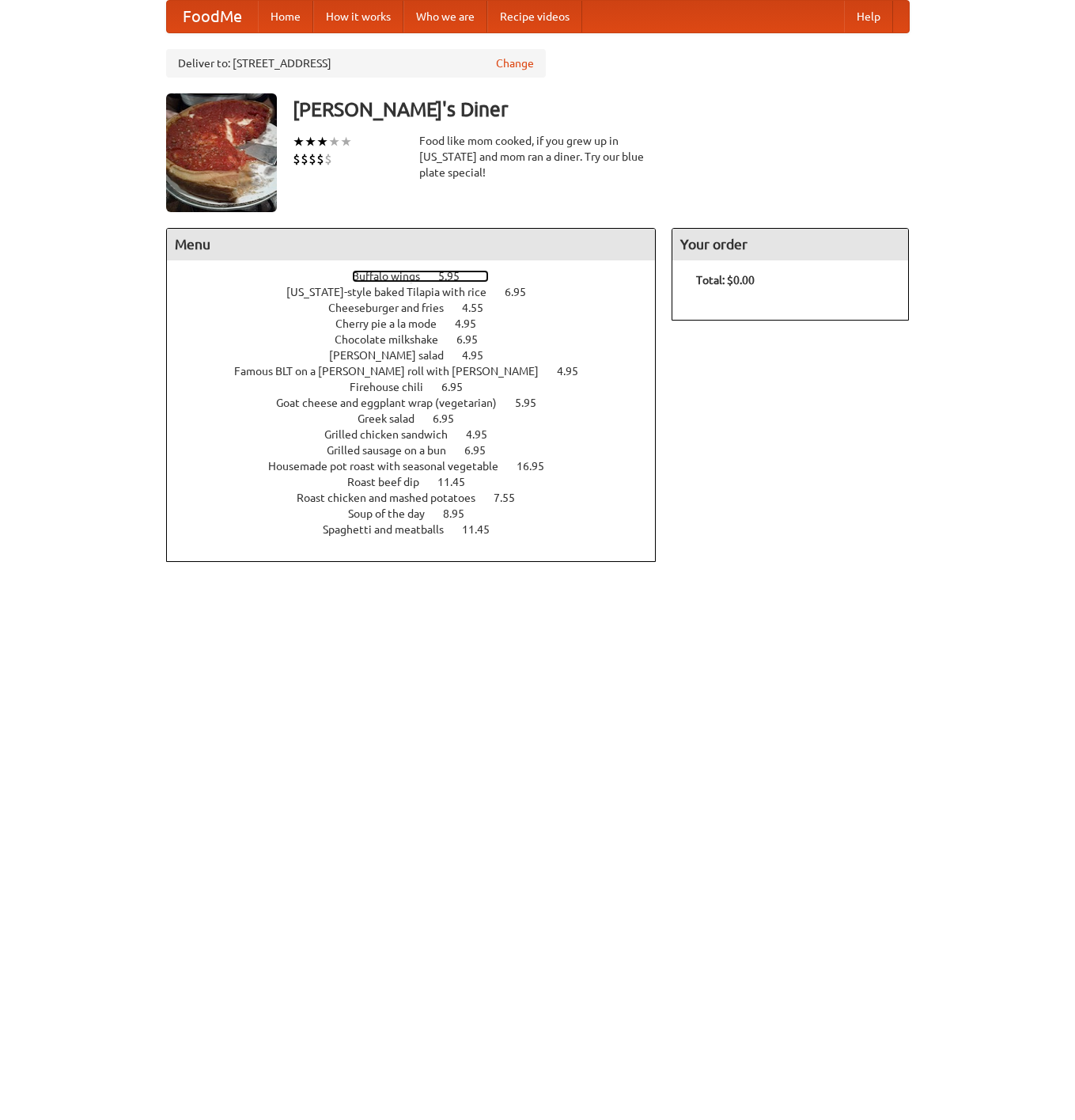 The image size is (1075, 1120). What do you see at coordinates (512, 498) in the screenshot?
I see `span: 7.55` at bounding box center [512, 498].